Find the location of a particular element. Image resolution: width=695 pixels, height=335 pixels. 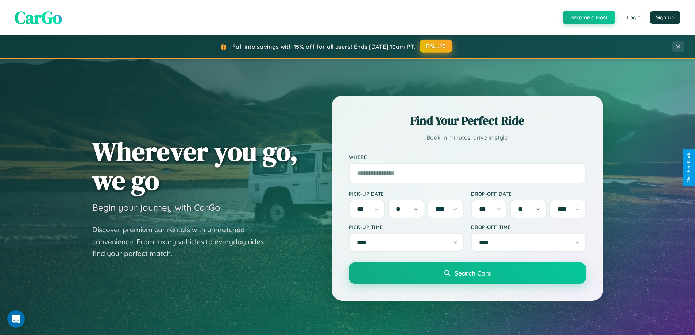

label: Drop-off Date is located at coordinates (528, 194).